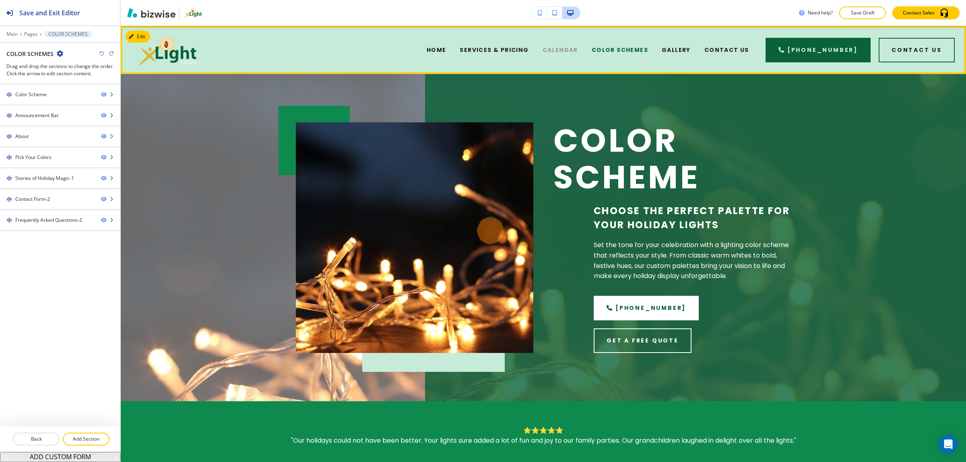 The image size is (966, 462). What do you see at coordinates (692, 218) in the screenshot?
I see `h5: Choose the Perfect Palette for Your Holiday Lights` at bounding box center [692, 218].